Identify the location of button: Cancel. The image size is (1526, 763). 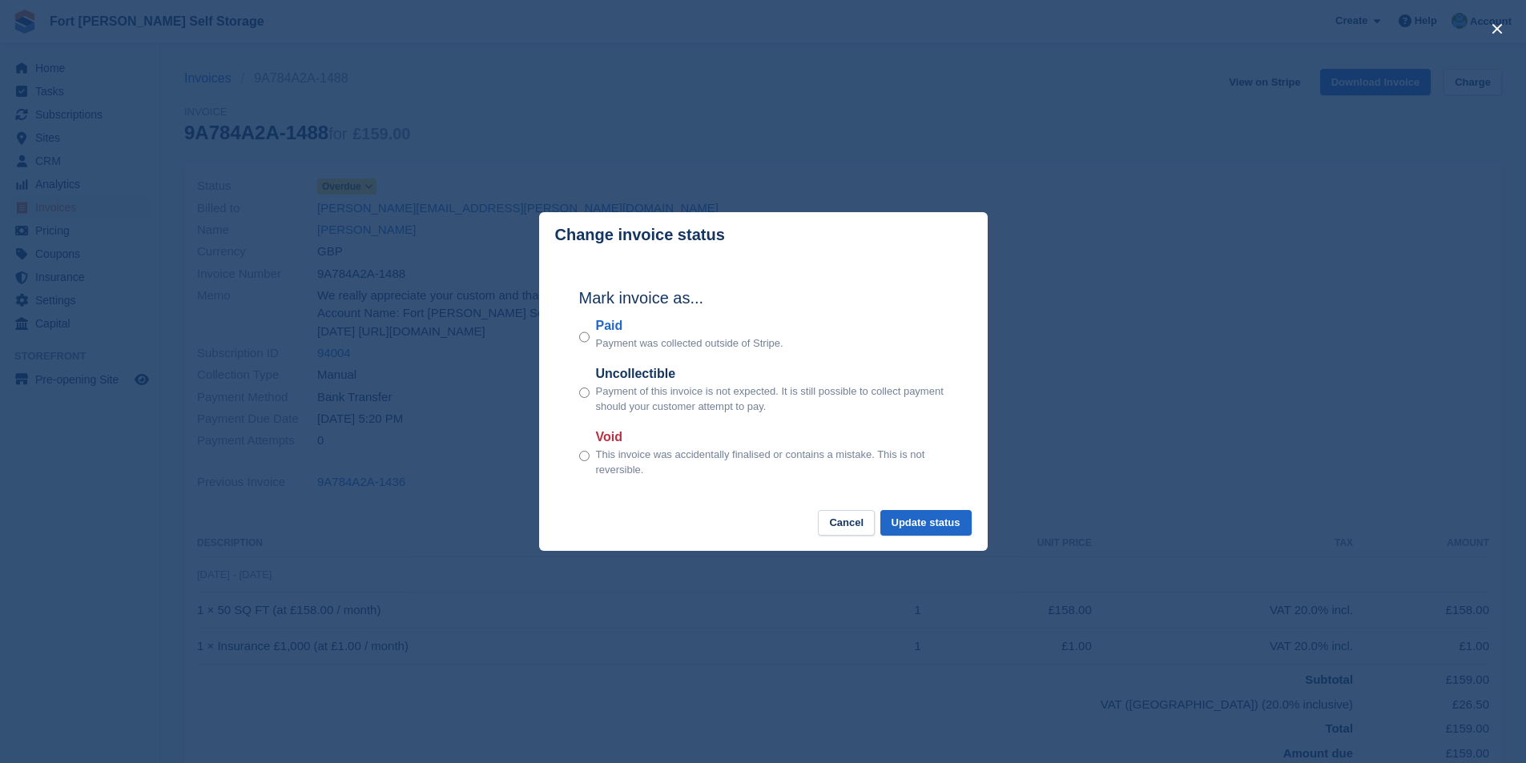
(846, 523).